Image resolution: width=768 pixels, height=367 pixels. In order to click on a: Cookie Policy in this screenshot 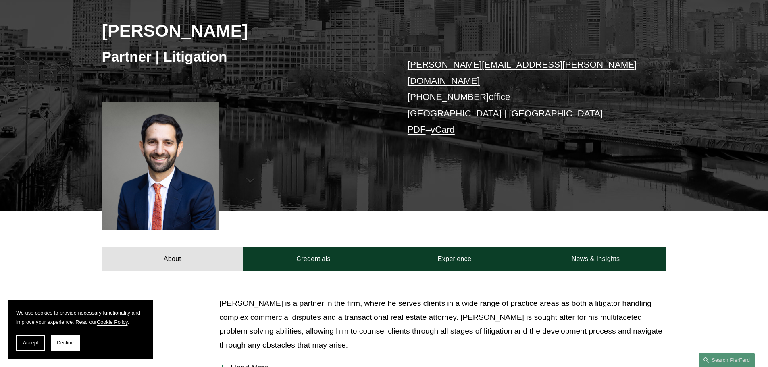, I will do `click(112, 322)`.